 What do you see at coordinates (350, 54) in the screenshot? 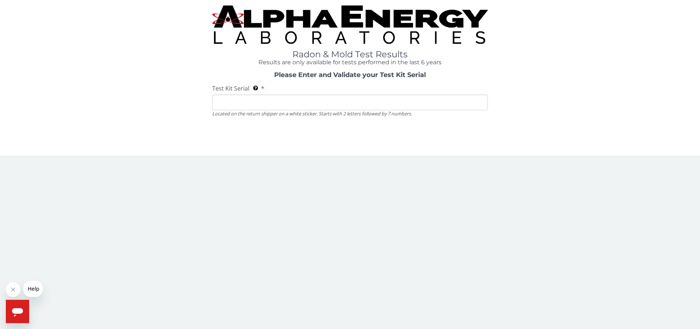
I see `h1: Radon & Mold Test Results` at bounding box center [350, 54].